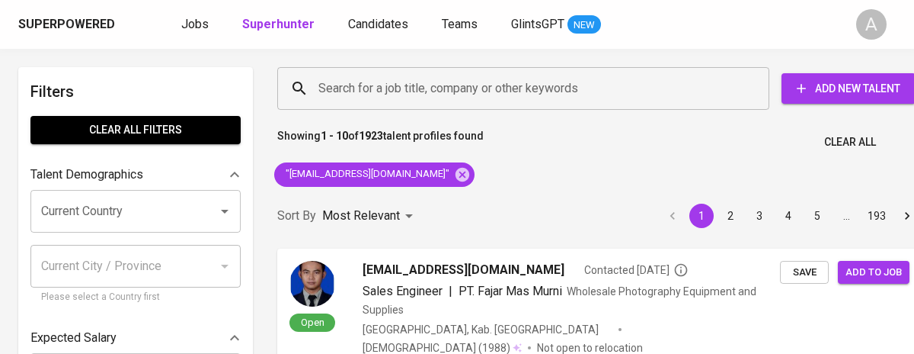 The height and width of the screenshot is (354, 914). What do you see at coordinates (760, 216) in the screenshot?
I see `button: Go to page 3` at bounding box center [760, 216].